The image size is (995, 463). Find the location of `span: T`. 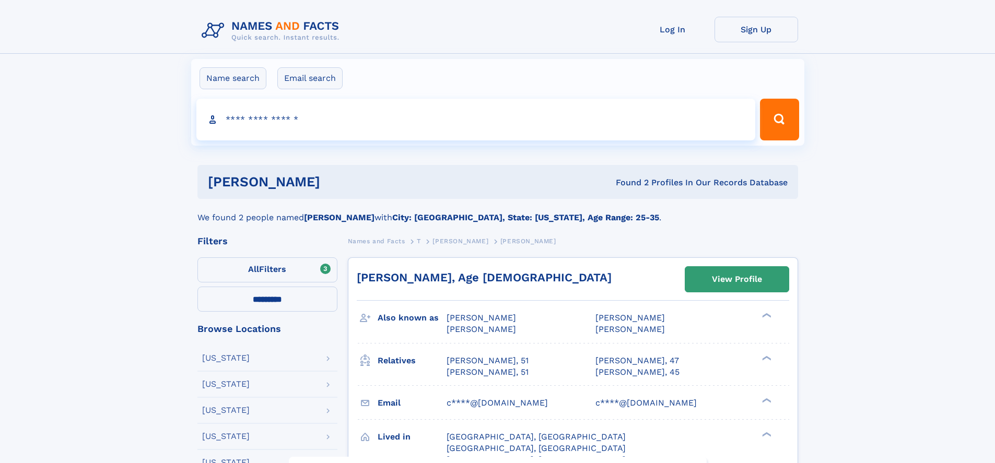

span: T is located at coordinates (419, 241).